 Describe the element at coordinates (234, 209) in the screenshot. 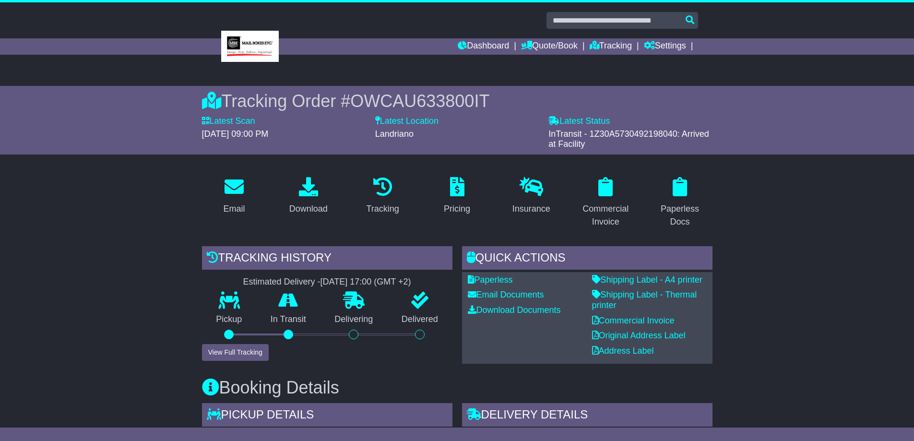

I see `div: Email` at that location.